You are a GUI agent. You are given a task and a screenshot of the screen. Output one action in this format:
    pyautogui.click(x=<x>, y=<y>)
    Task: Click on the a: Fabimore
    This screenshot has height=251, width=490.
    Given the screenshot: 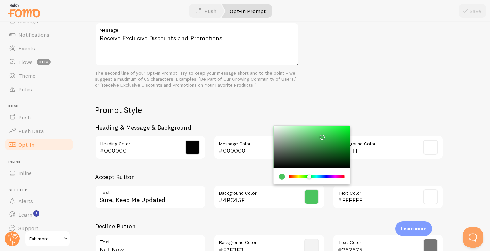 What is the action you would take?
    pyautogui.click(x=47, y=238)
    